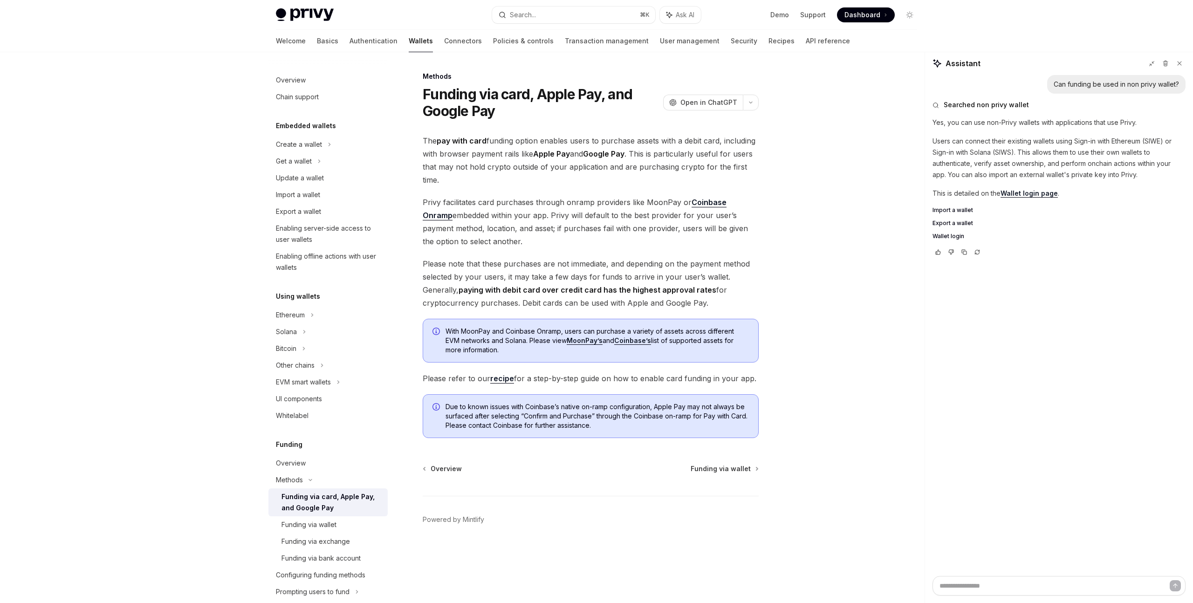 The width and height of the screenshot is (1193, 603). I want to click on img: light logo, so click(305, 15).